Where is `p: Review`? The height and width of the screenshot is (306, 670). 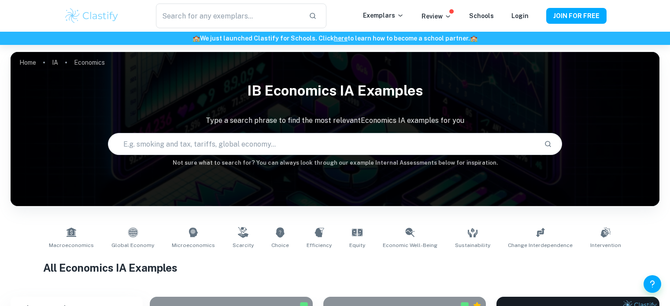 p: Review is located at coordinates (437, 16).